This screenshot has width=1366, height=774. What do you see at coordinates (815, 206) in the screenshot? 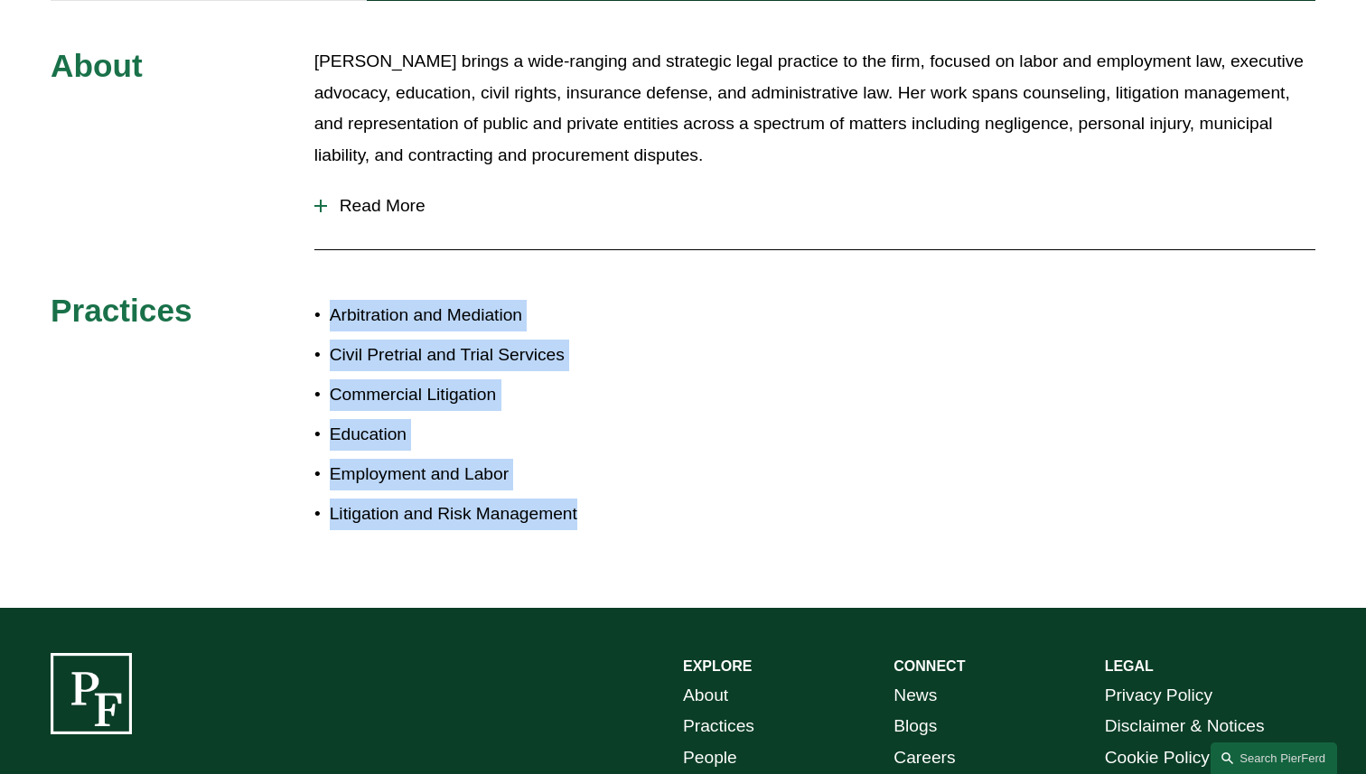
I see `button: Read More` at bounding box center [815, 206].